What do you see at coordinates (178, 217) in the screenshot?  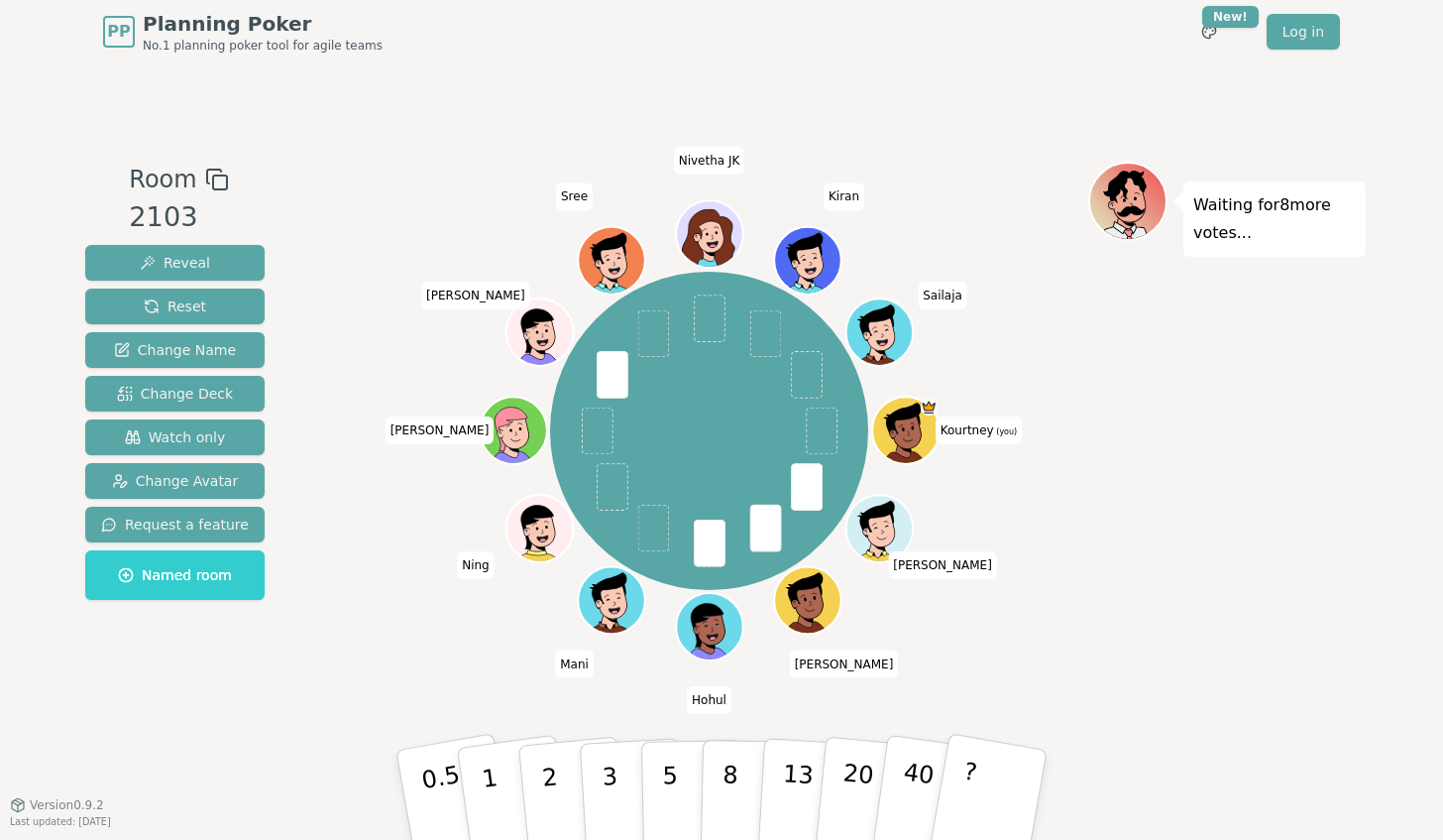 I see `div: 2103` at bounding box center [178, 217].